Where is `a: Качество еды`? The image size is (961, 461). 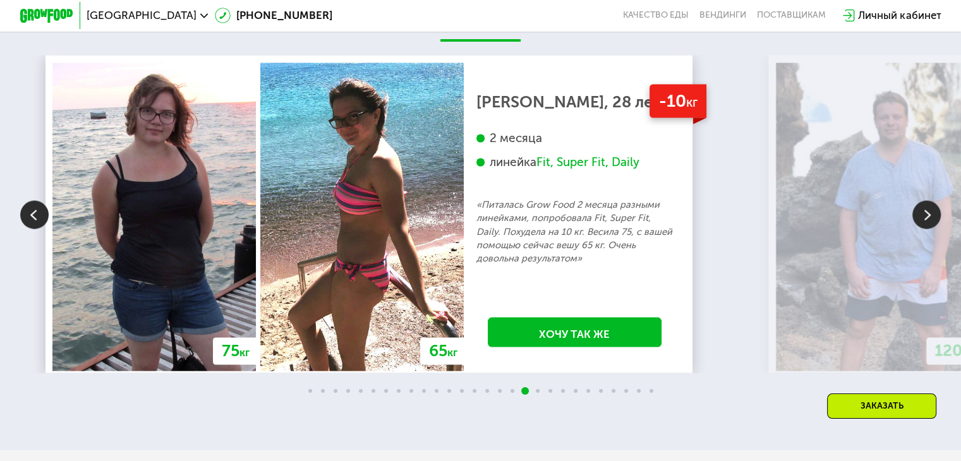 a: Качество еды is located at coordinates (656, 15).